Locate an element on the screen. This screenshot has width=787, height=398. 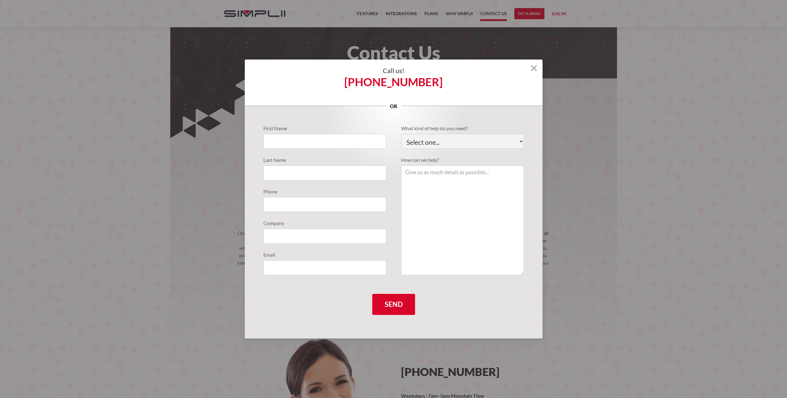
label: Company is located at coordinates (325, 223).